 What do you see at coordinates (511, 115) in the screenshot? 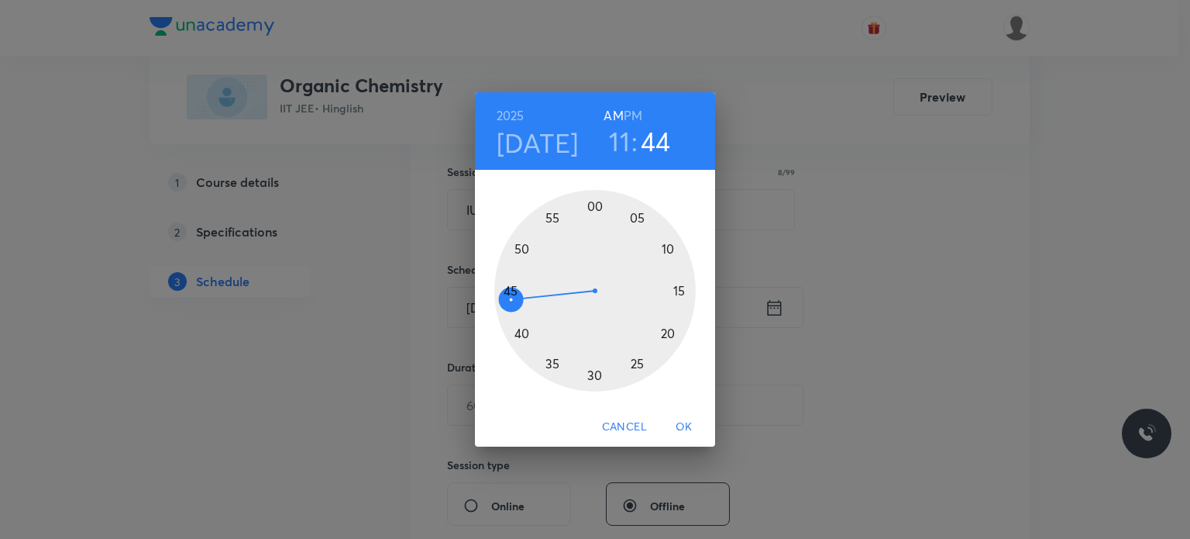
I see `h6: 2025` at bounding box center [511, 115].